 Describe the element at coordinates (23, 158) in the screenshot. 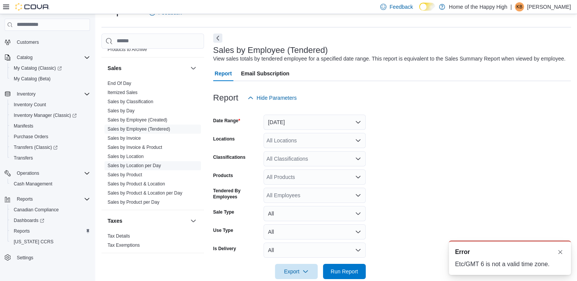

I see `a: Transfers` at that location.